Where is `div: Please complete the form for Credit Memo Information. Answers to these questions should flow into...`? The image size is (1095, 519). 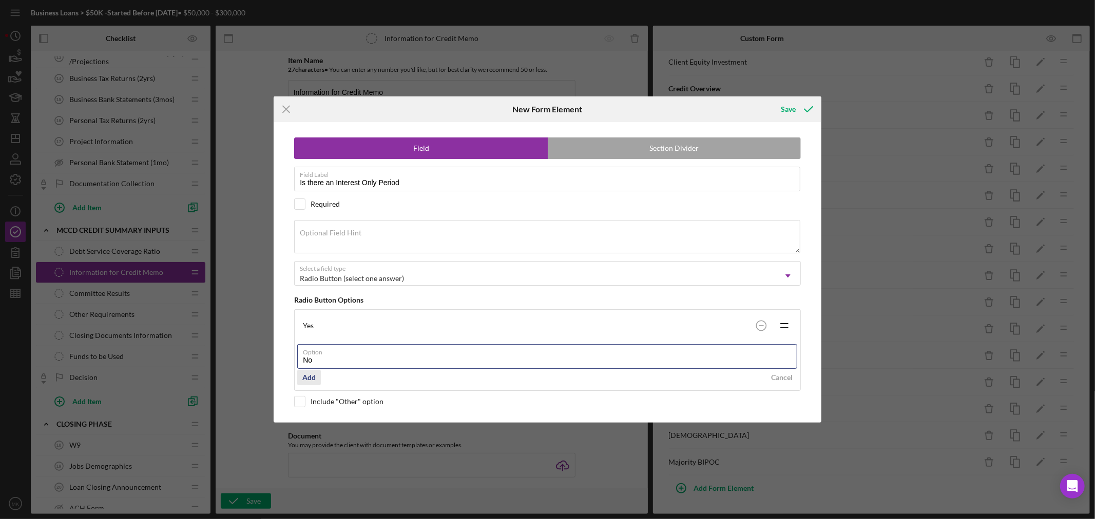 div: Please complete the form for Credit Memo Information. Answers to these questions should flow into... is located at coordinates (143, 25).